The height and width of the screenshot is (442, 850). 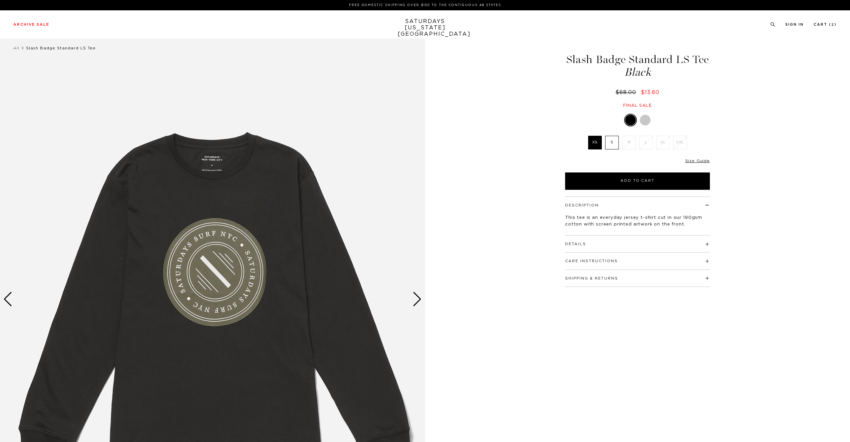 What do you see at coordinates (582, 205) in the screenshot?
I see `button: Description` at bounding box center [582, 205].